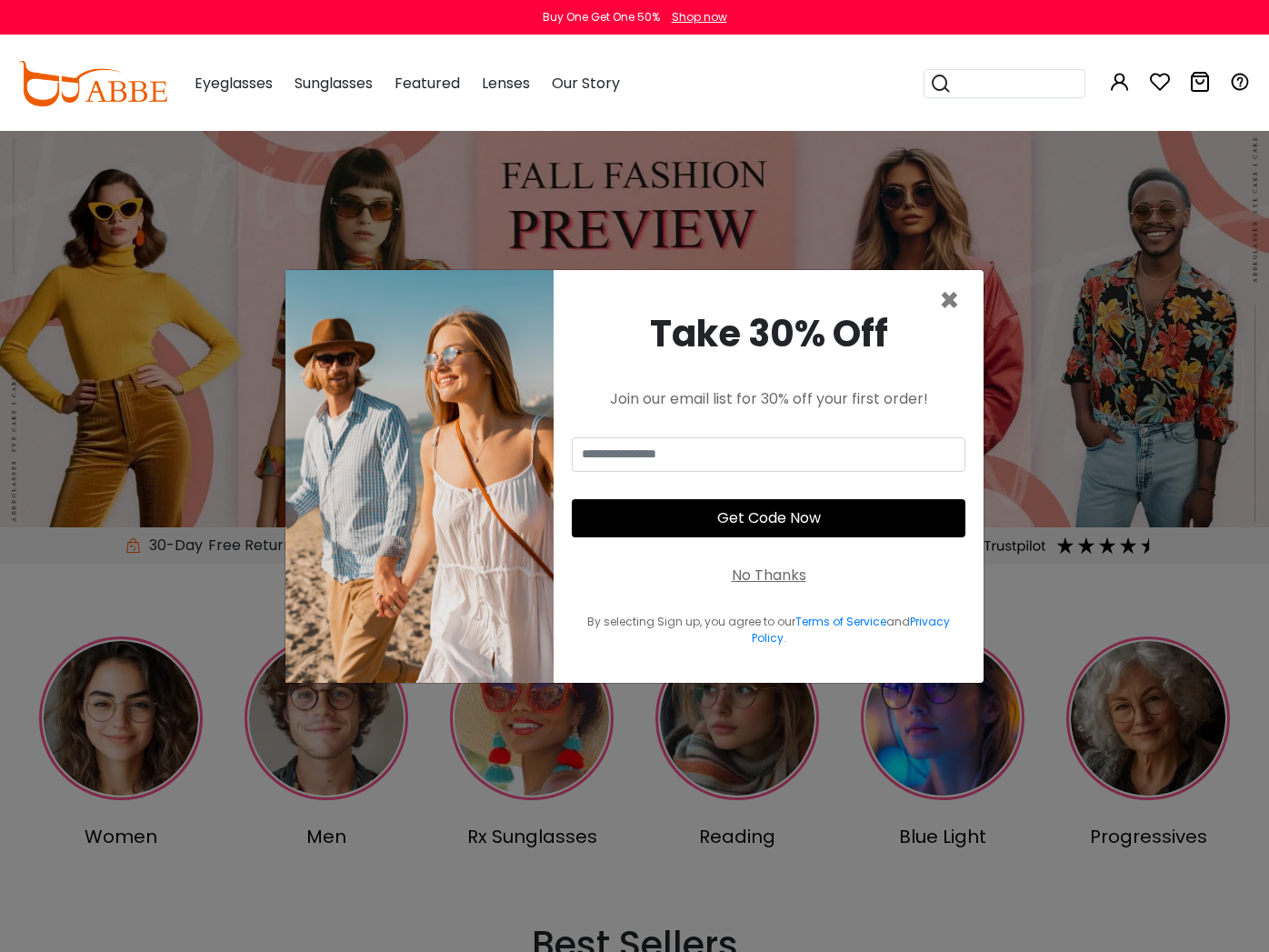  I want to click on span: Our Story, so click(585, 83).